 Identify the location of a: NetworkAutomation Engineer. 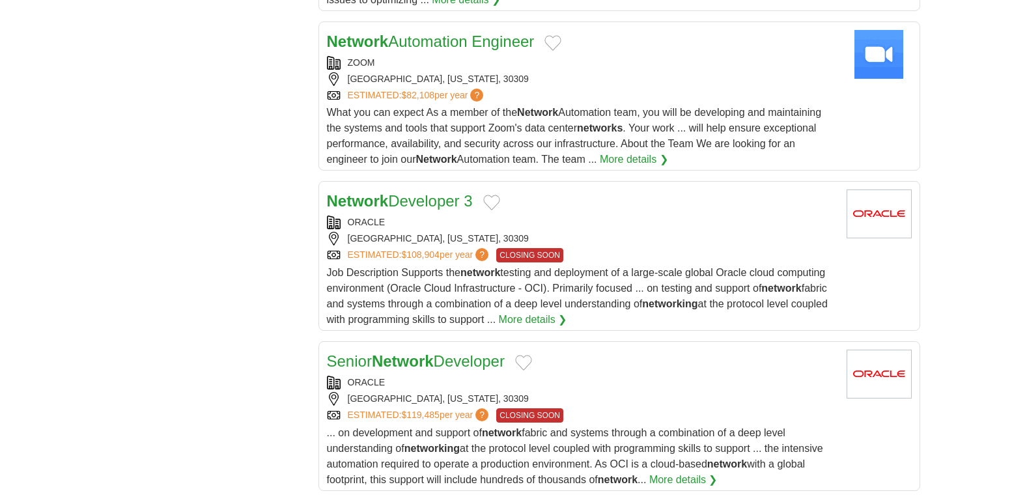
(431, 41).